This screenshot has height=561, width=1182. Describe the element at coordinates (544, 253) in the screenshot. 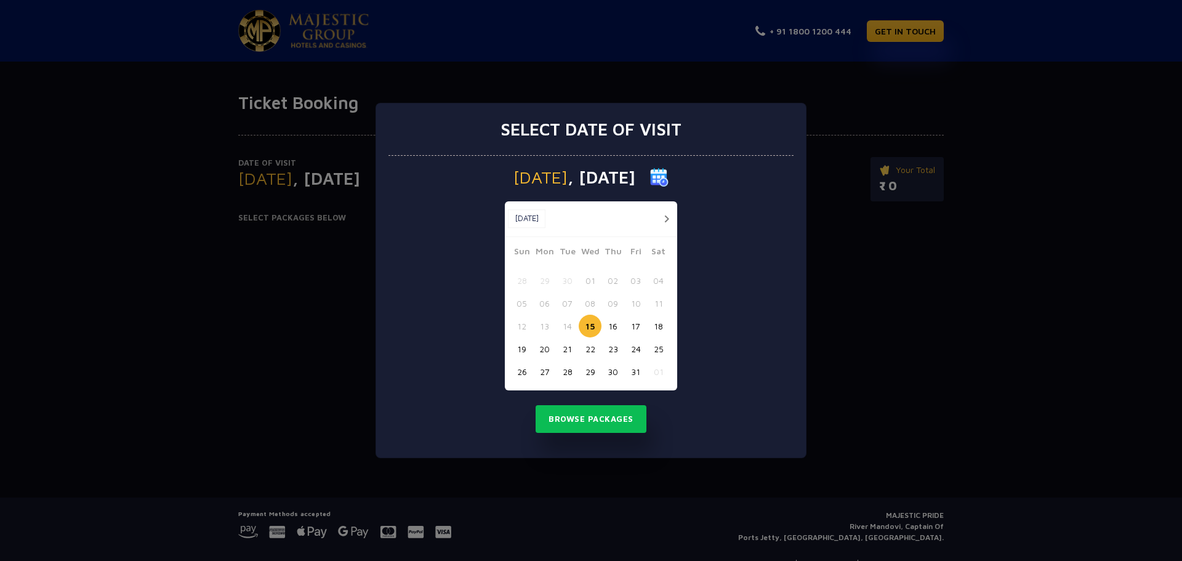

I see `span: Mon` at that location.